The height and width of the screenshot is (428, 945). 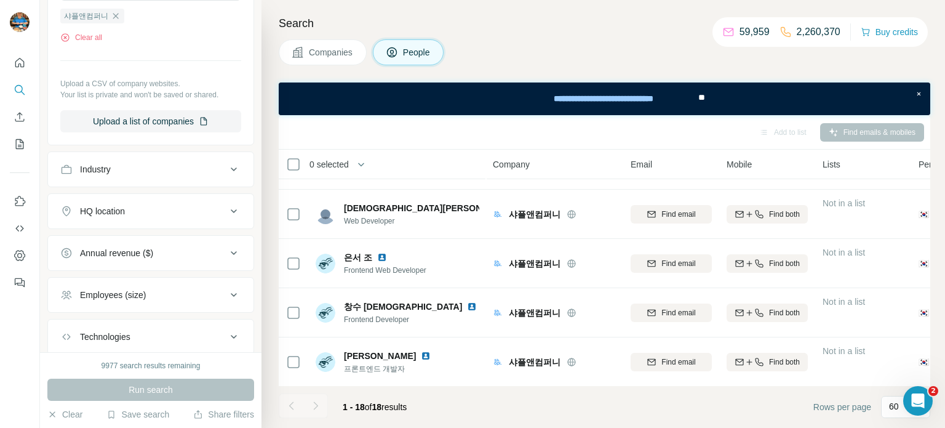 I want to click on button: Clear all, so click(x=81, y=38).